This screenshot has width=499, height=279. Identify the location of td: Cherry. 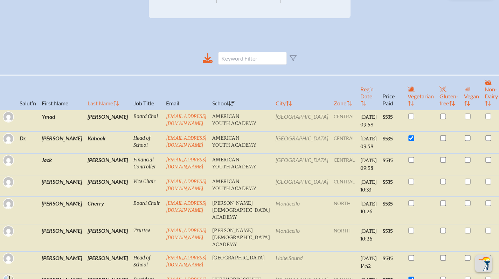
(108, 210).